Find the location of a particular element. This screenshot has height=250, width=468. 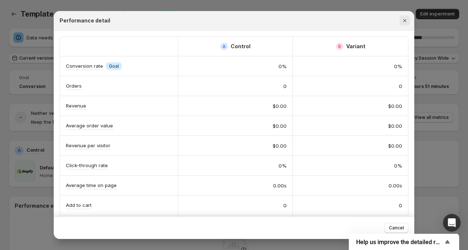

h2: A is located at coordinates (224, 46).